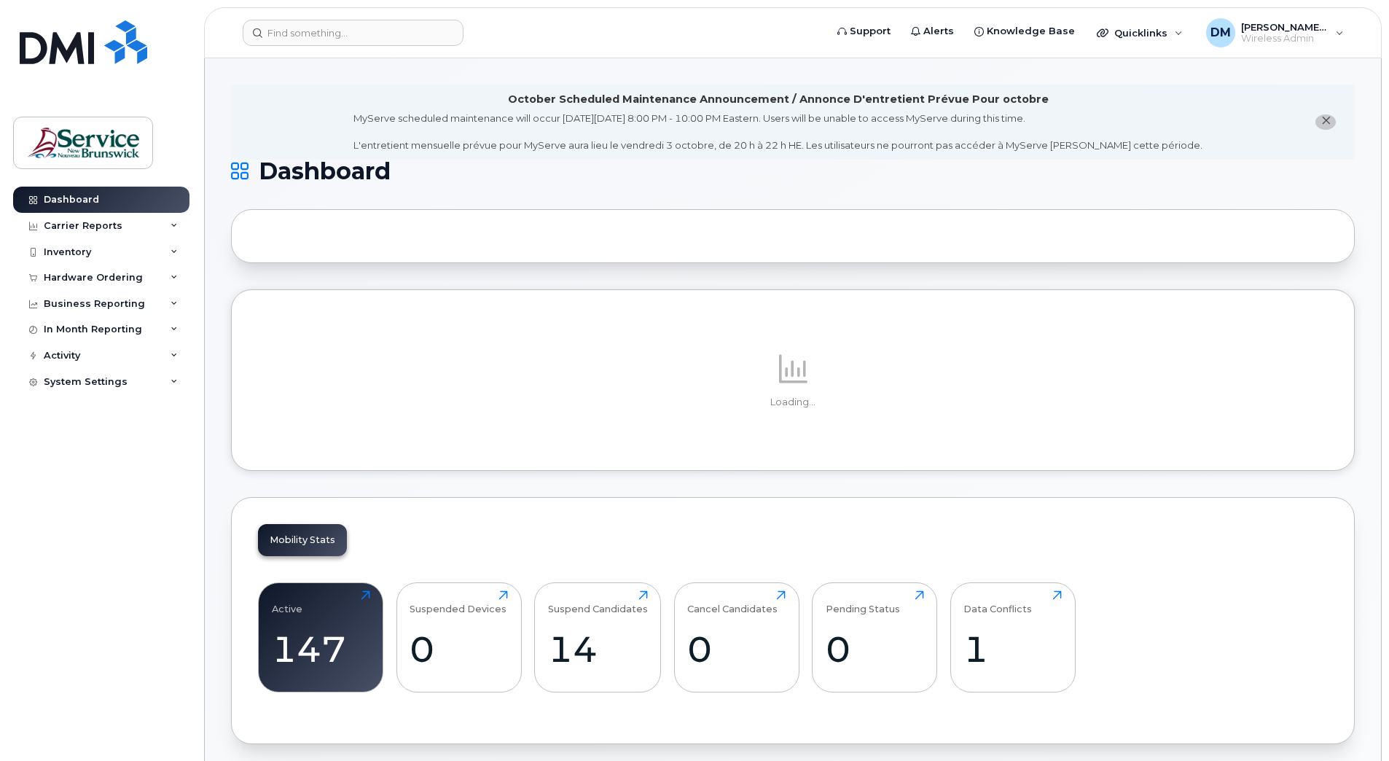  Describe the element at coordinates (458, 637) in the screenshot. I see `a: Suspended Devices0` at that location.